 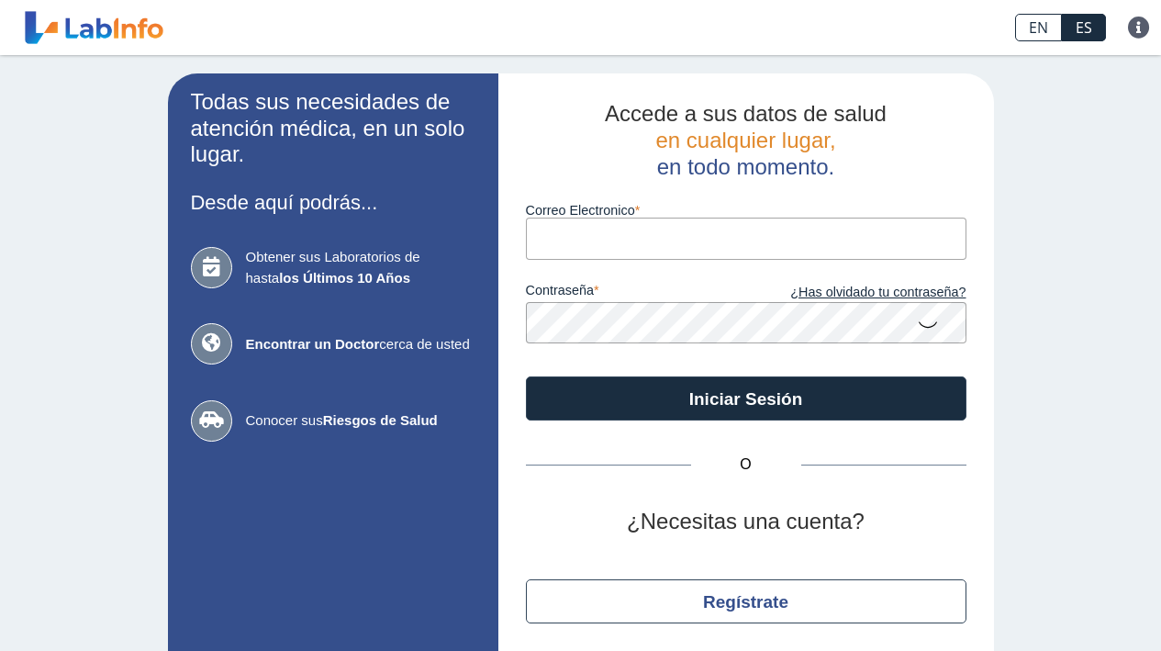 What do you see at coordinates (361, 267) in the screenshot?
I see `span: Obtener sus Laboratorios de hasta` at bounding box center [361, 267].